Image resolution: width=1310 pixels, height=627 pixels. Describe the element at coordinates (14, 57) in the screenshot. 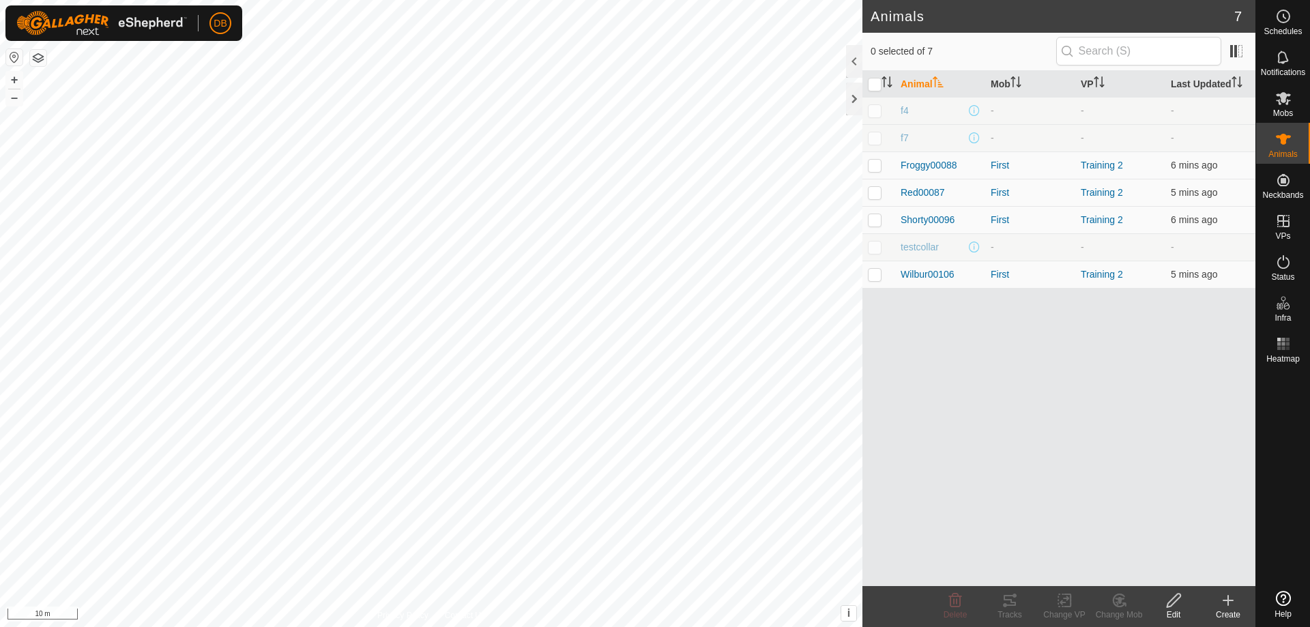

I see `button: Reset Map` at that location.